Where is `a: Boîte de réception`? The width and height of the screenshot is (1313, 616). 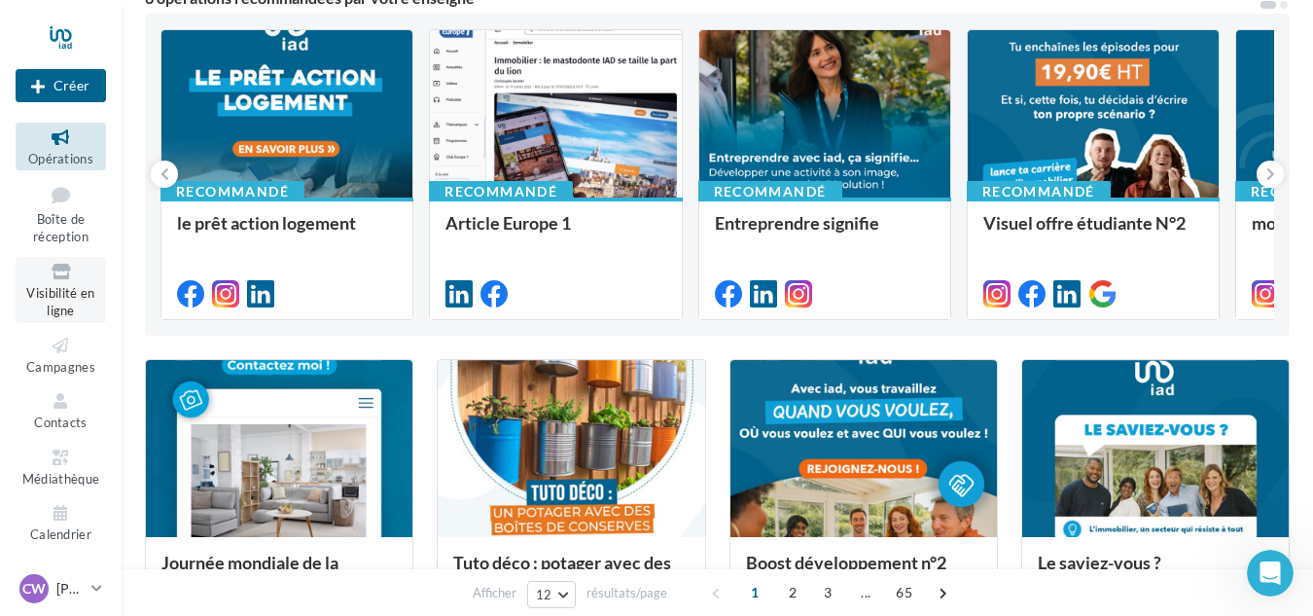
a: Boîte de réception is located at coordinates (60, 213).